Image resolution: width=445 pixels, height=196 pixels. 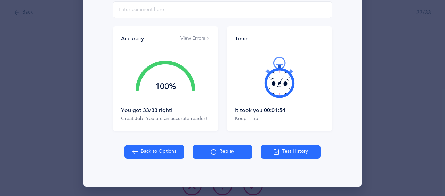 What do you see at coordinates (154, 152) in the screenshot?
I see `button: Back to Options` at bounding box center [154, 152].